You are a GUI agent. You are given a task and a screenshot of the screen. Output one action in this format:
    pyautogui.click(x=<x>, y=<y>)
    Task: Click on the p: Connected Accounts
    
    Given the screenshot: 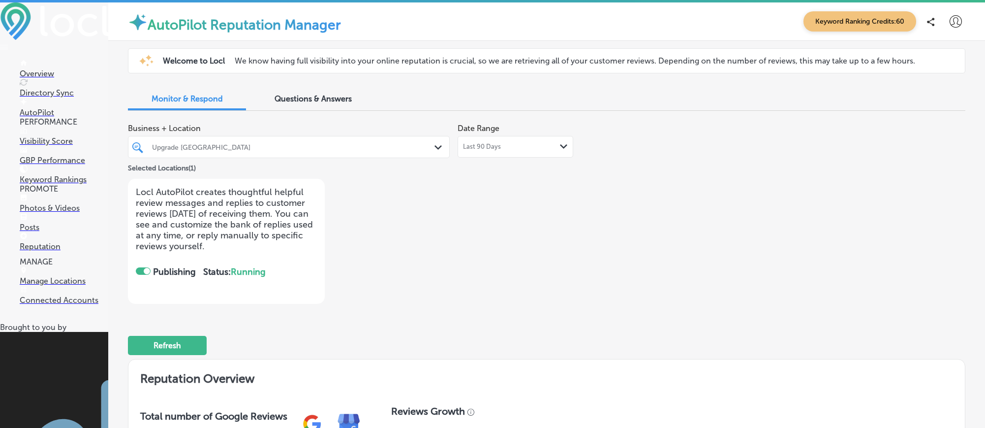 What is the action you would take?
    pyautogui.click(x=64, y=300)
    